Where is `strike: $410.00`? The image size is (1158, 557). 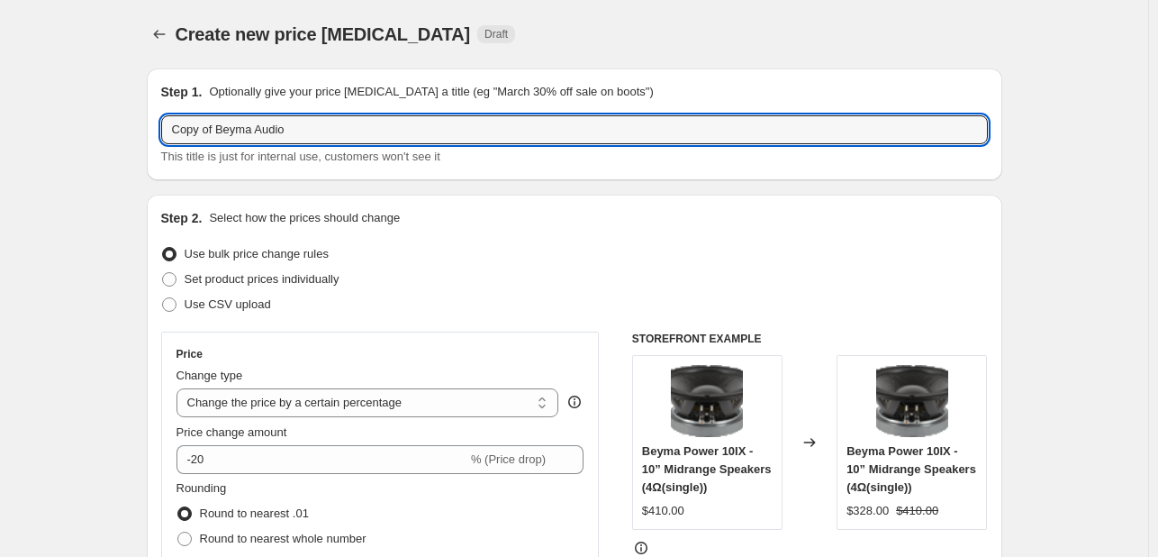
strike: $410.00 is located at coordinates (917, 511).